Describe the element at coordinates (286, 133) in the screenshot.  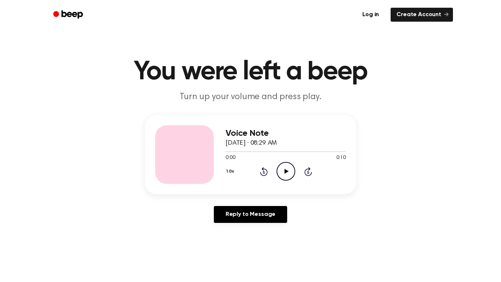
I see `h3: Voice Note` at that location.